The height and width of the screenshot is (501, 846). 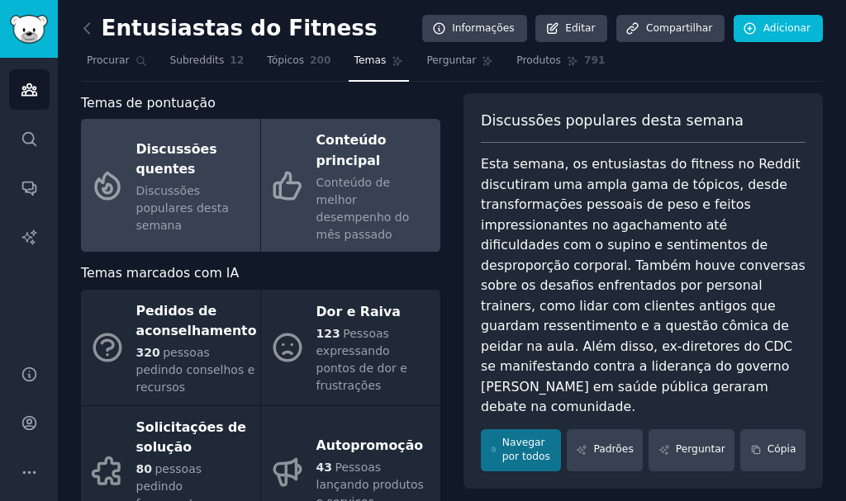 I want to click on font: Adicionar, so click(x=786, y=28).